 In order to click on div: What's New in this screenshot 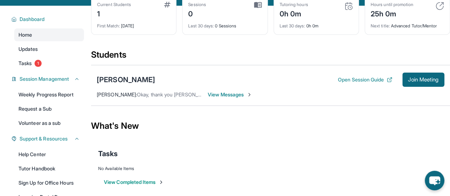, I will do `click(271, 126)`.